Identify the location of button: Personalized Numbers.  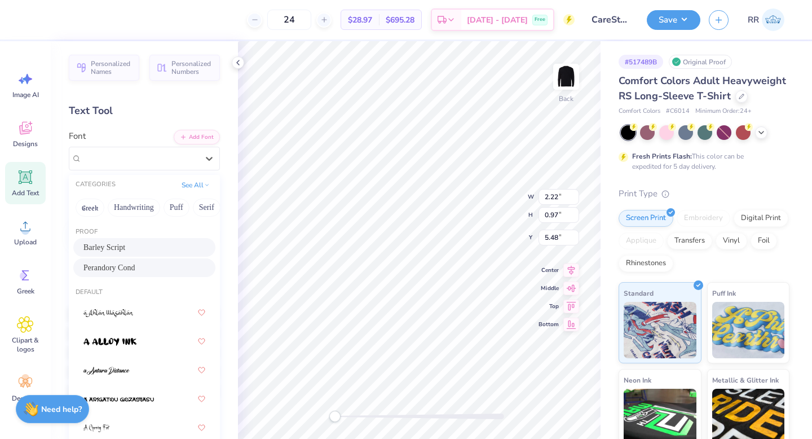
(184, 68).